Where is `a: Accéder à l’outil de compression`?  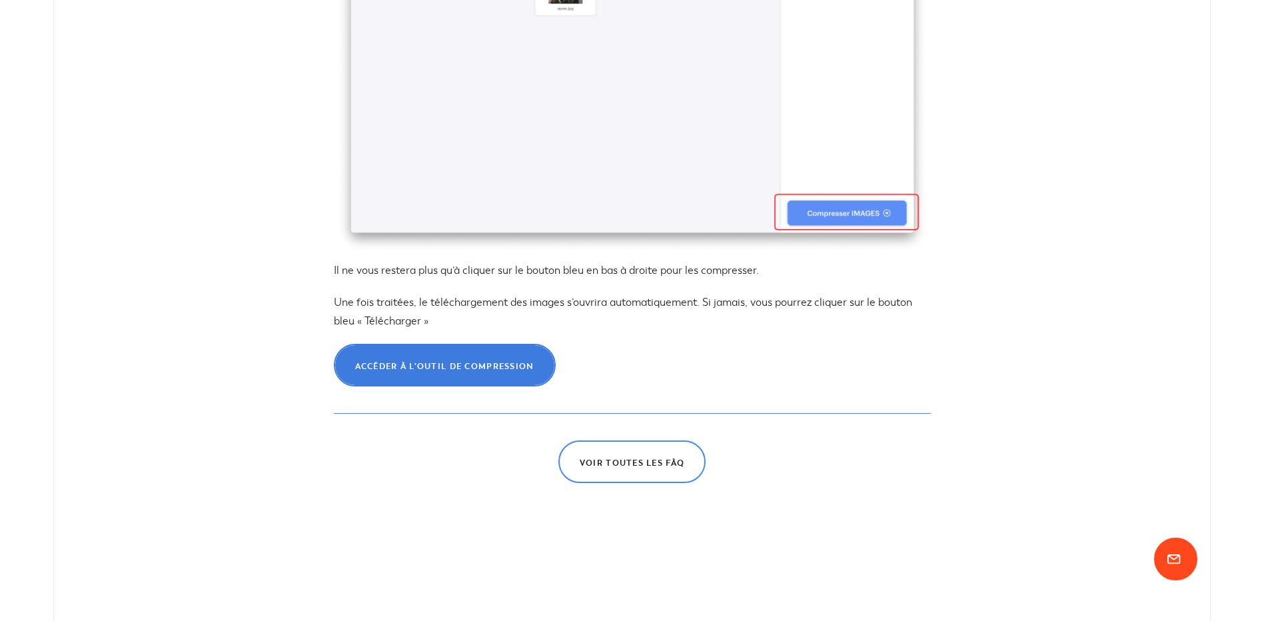
a: Accéder à l’outil de compression is located at coordinates (444, 365).